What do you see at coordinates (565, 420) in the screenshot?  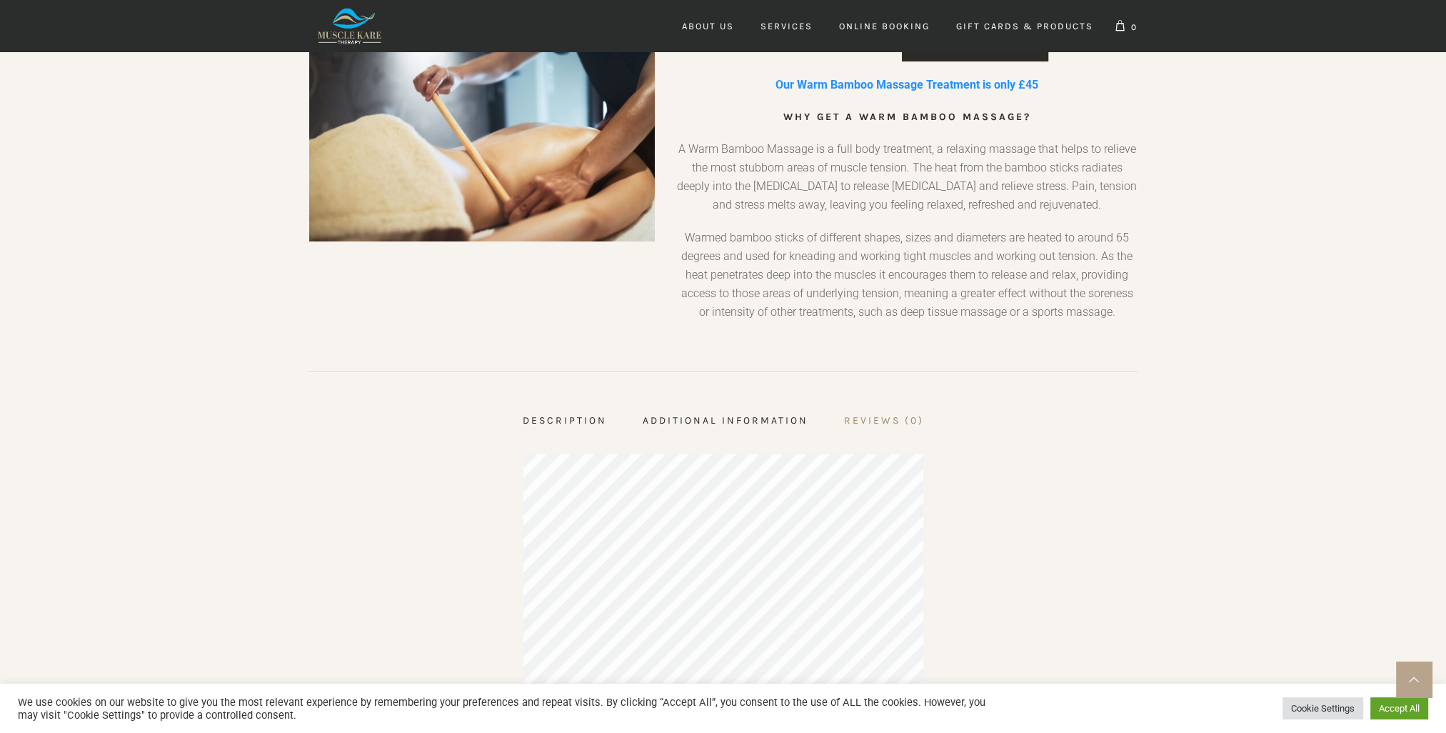 I see `span: Description` at bounding box center [565, 420].